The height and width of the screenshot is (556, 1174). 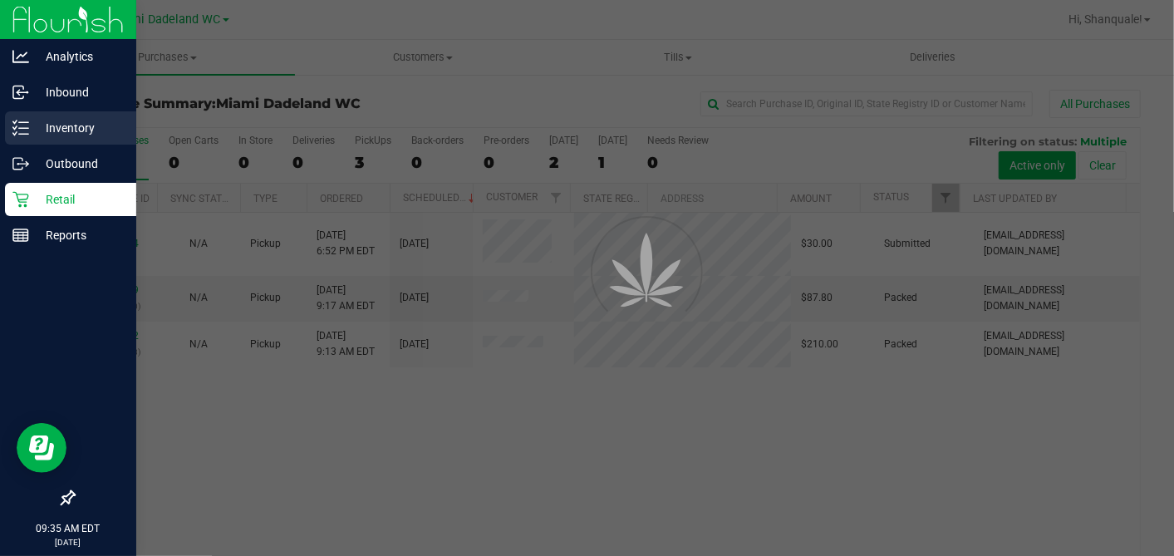 What do you see at coordinates (21, 128) in the screenshot?
I see `inline-svg: Inventory` at bounding box center [21, 128].